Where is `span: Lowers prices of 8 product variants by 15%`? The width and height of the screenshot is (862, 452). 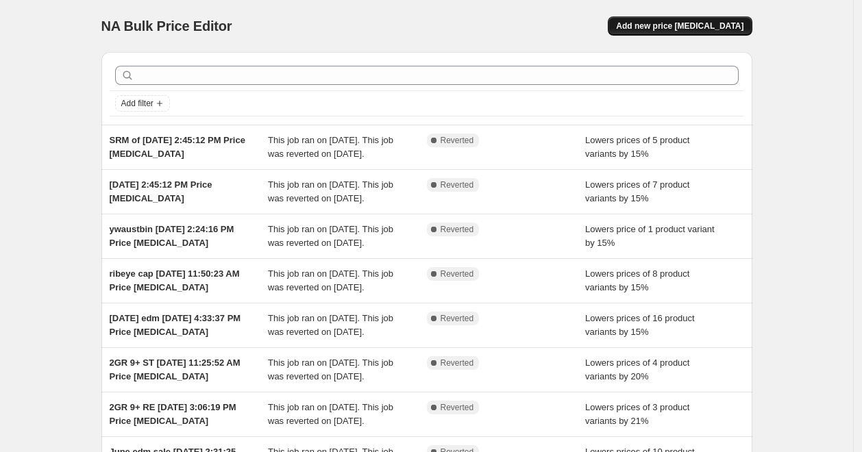 span: Lowers prices of 8 product variants by 15% is located at coordinates (638, 280).